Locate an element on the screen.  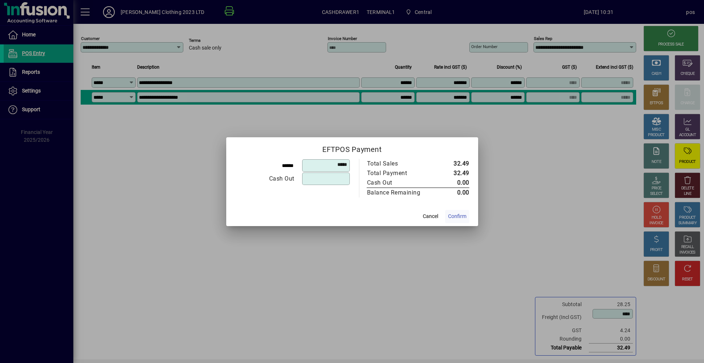
h2: EFTPOS Payment is located at coordinates (352, 148).